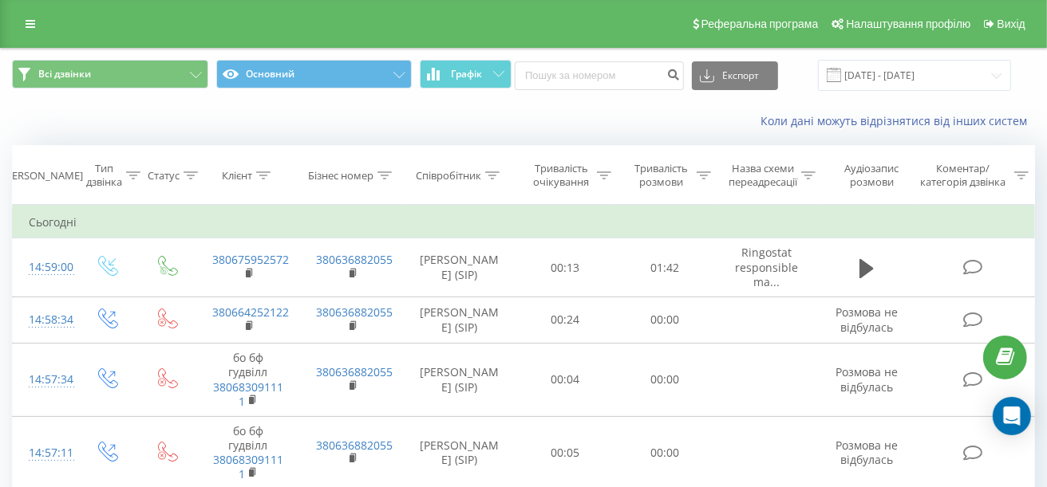 The image size is (1047, 487). I want to click on div: Клієнт, so click(237, 176).